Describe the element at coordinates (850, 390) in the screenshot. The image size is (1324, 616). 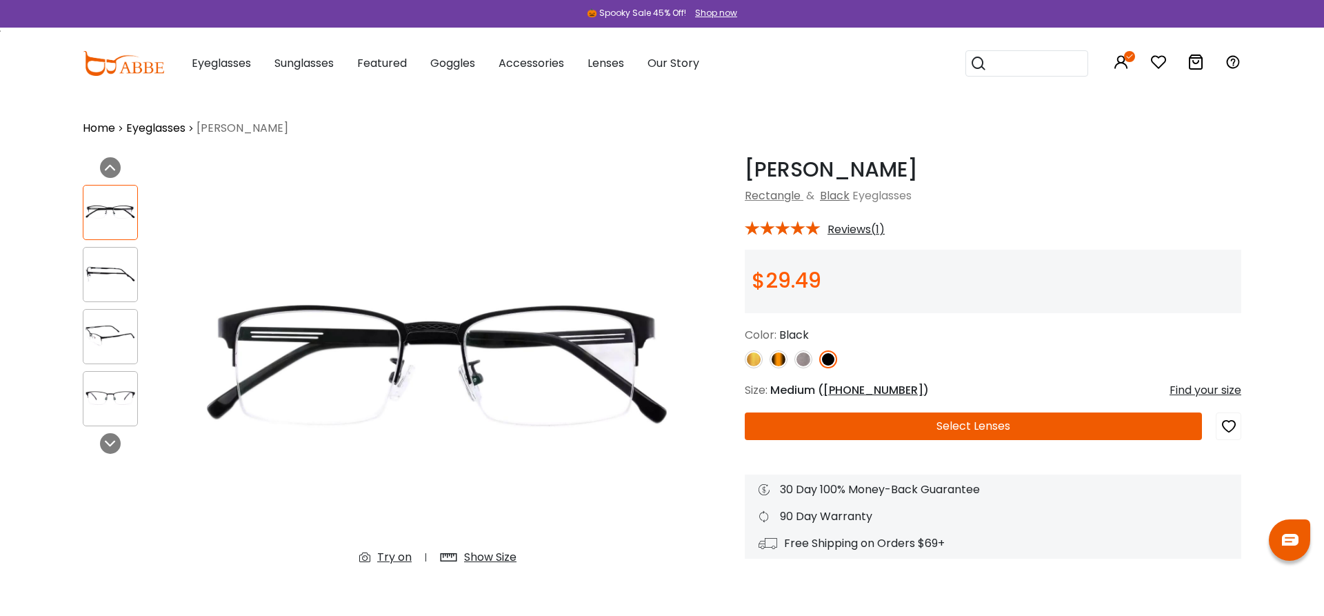
I see `span: Medium ( )` at that location.